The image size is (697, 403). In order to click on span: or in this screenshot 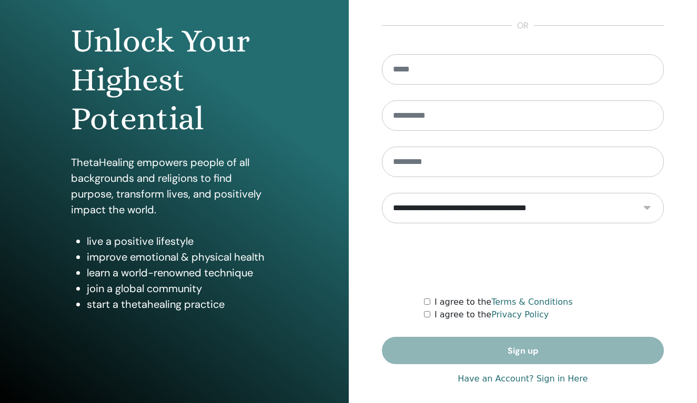, I will do `click(523, 26)`.